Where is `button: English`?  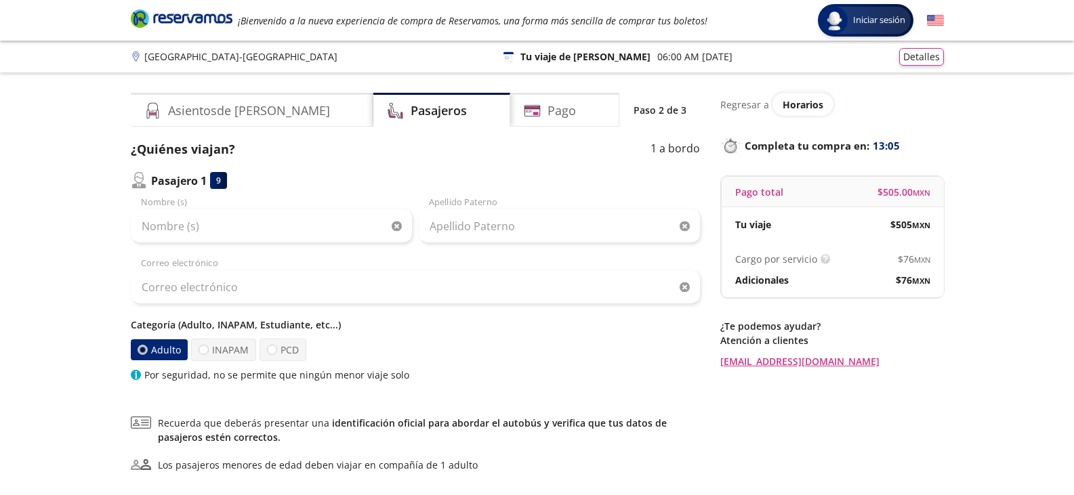
button: English is located at coordinates (935, 20).